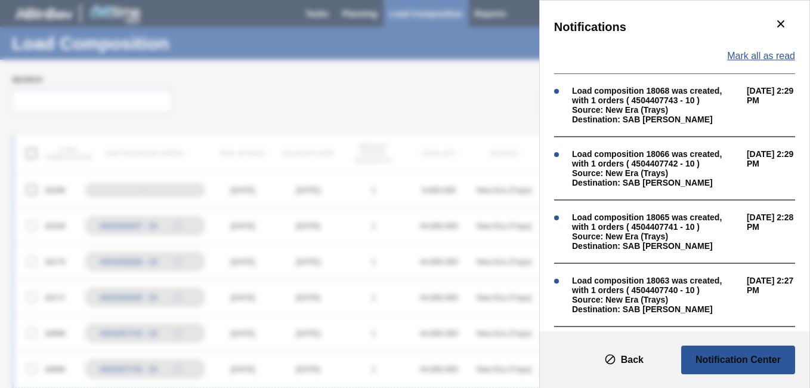  What do you see at coordinates (656, 222) in the screenshot?
I see `div: Load composition 18065 was created, with 1 orders ( 4504407741 - 10 )` at bounding box center [656, 222].